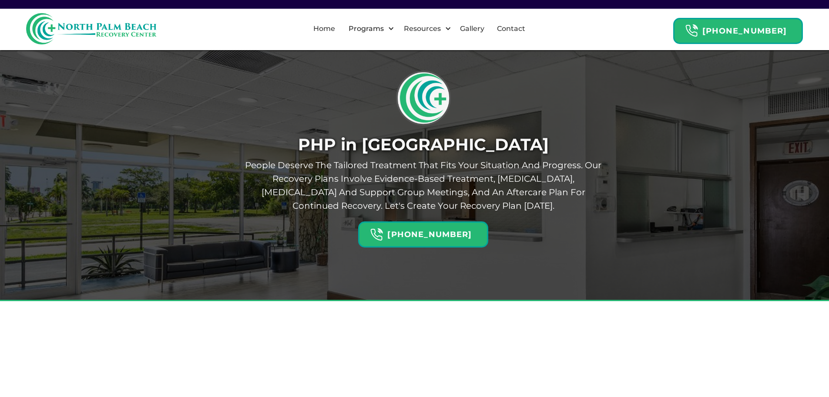  What do you see at coordinates (324, 29) in the screenshot?
I see `a: Home` at bounding box center [324, 29].